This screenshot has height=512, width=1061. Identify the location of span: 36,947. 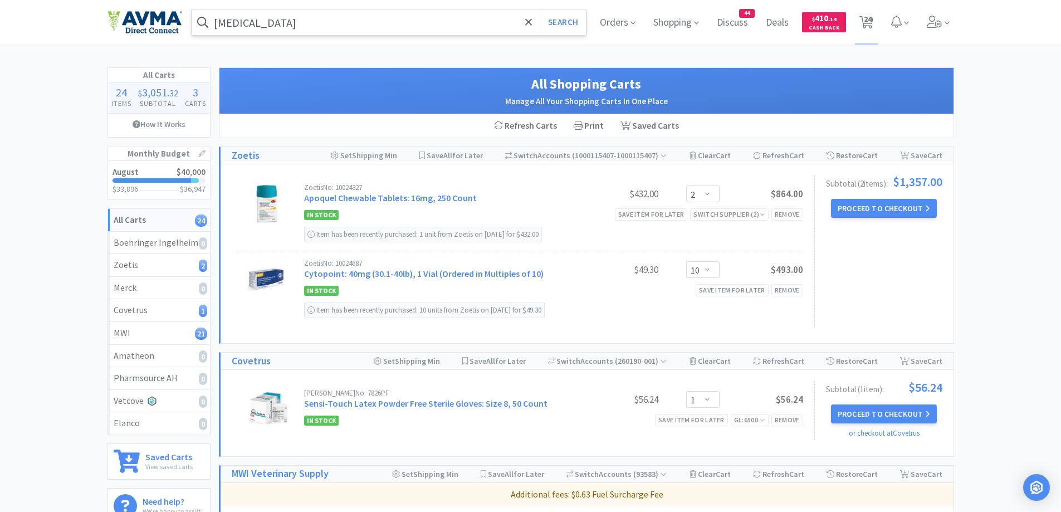
(194, 189).